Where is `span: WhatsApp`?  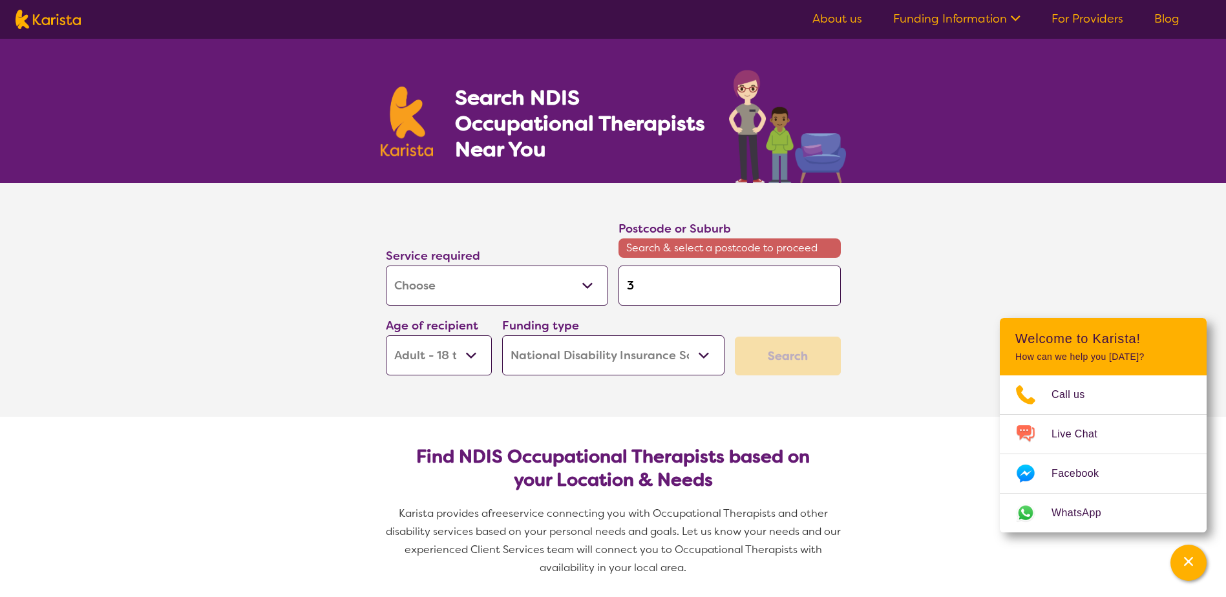
span: WhatsApp is located at coordinates (1083, 513).